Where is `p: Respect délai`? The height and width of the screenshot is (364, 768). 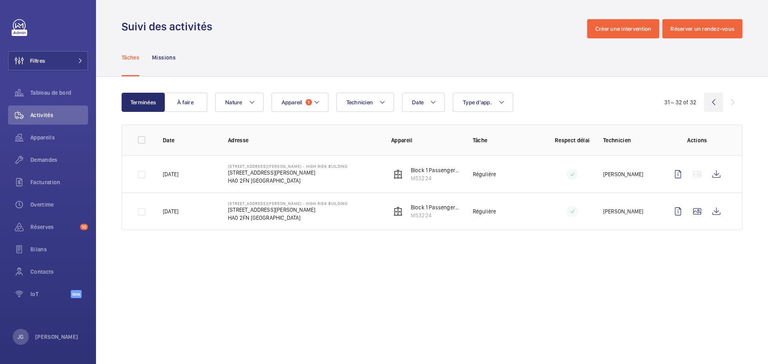
p: Respect délai is located at coordinates (572, 140).